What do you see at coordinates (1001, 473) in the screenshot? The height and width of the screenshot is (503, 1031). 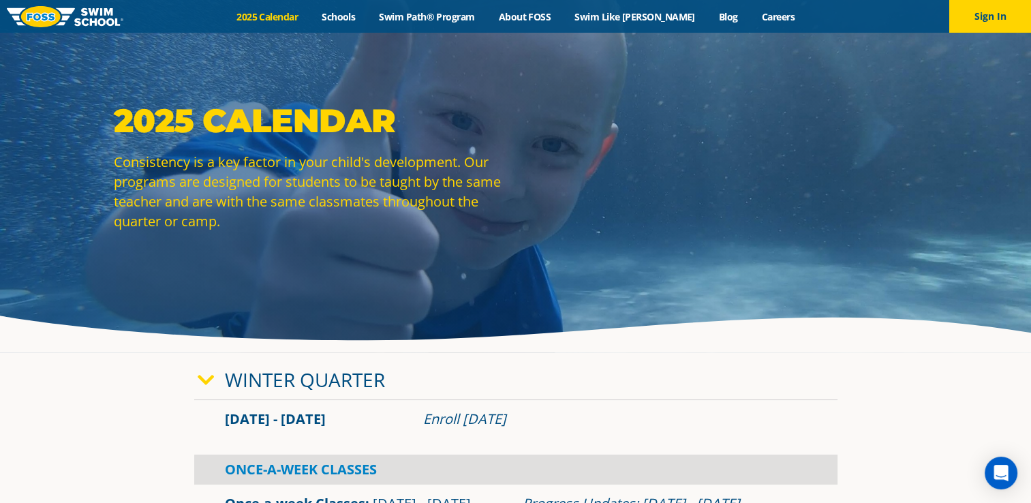 I see `div: Open Intercom Messenger` at bounding box center [1001, 473].